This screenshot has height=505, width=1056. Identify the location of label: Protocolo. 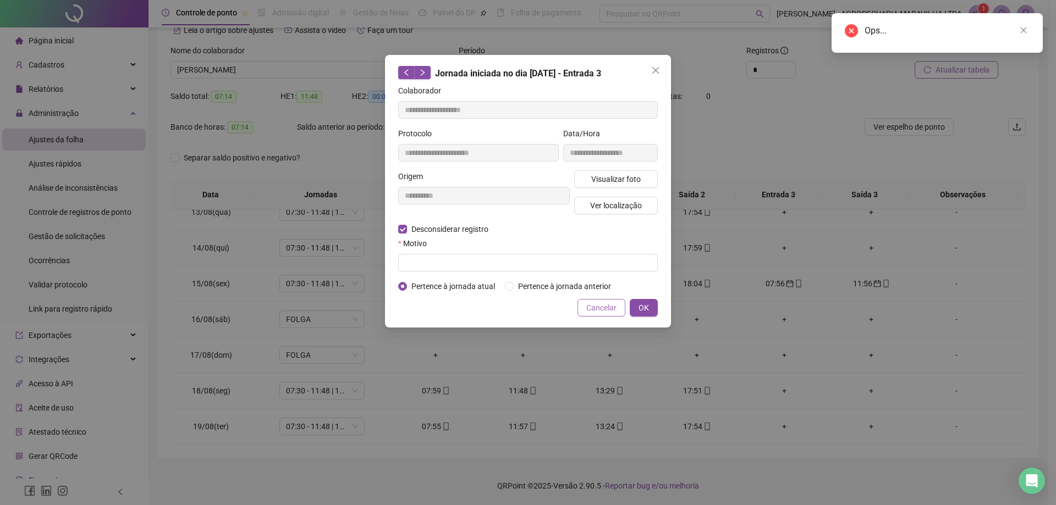
(419, 134).